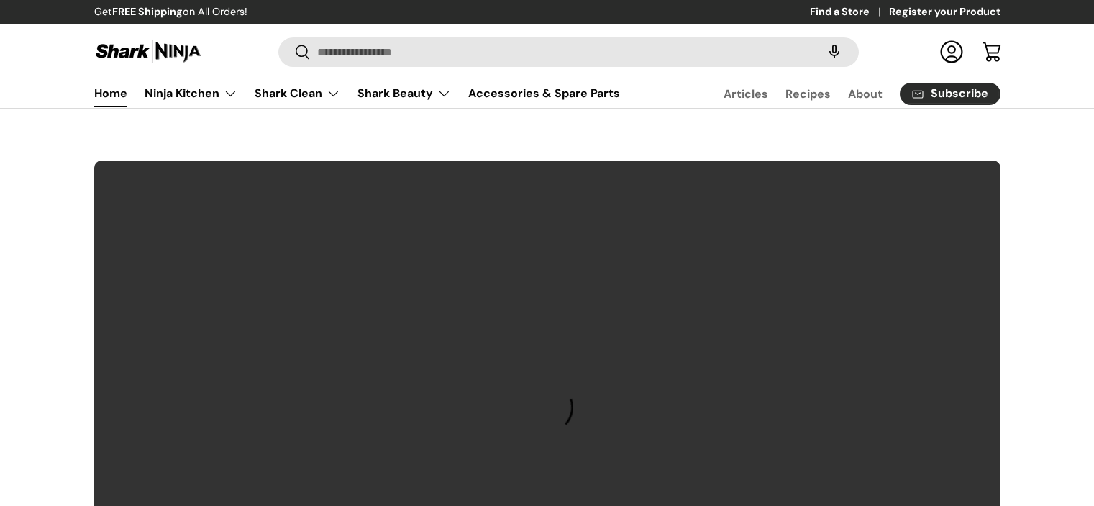  I want to click on summary: Shark Beauty, so click(404, 94).